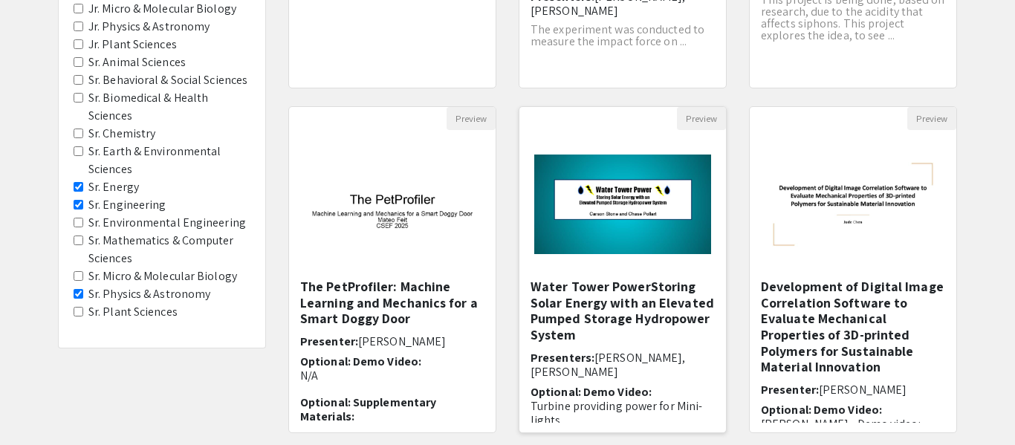 Image resolution: width=1015 pixels, height=445 pixels. What do you see at coordinates (392, 270) in the screenshot?
I see `div: Open Presentation <p>The PetProfiler: Machine Learning and Mechanics for a Smart Doggy Door</p>` at bounding box center [392, 270].